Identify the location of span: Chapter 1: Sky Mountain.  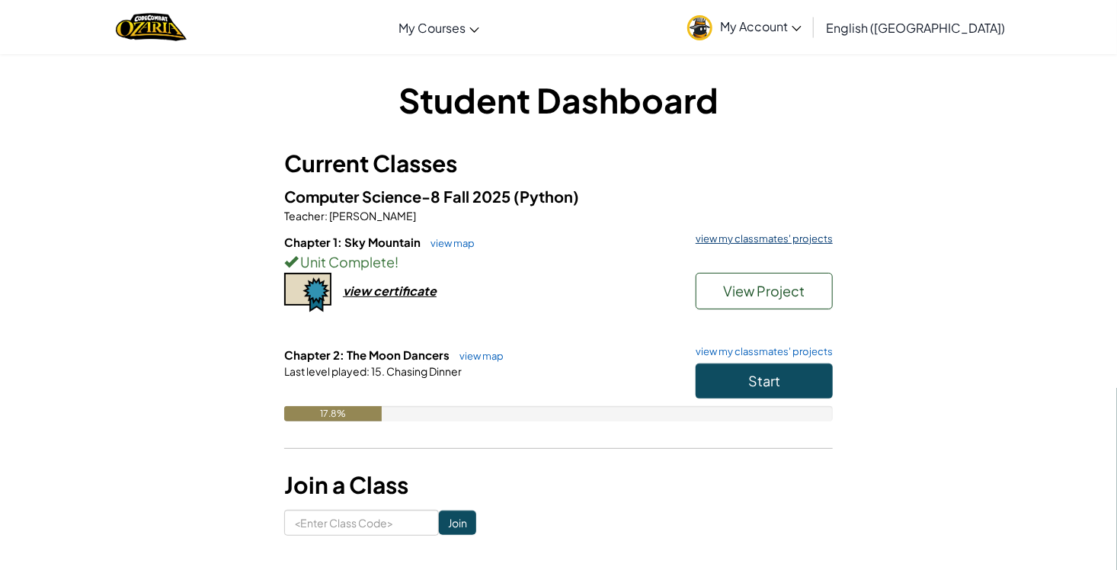
(354, 242).